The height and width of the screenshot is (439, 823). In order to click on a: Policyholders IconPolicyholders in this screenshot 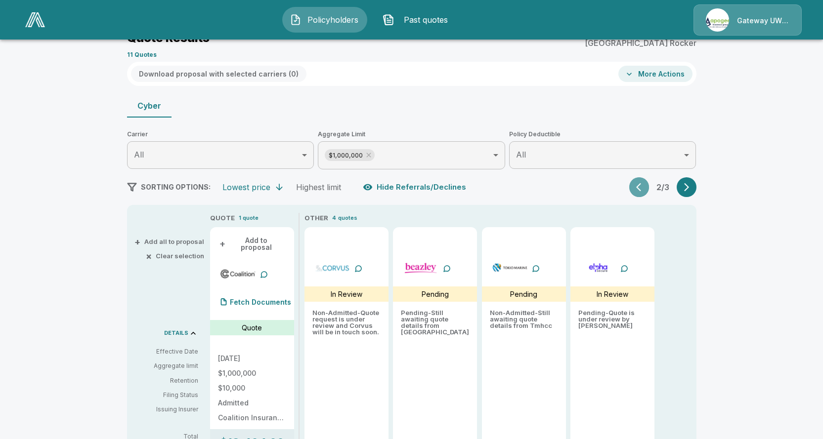, I will do `click(325, 20)`.